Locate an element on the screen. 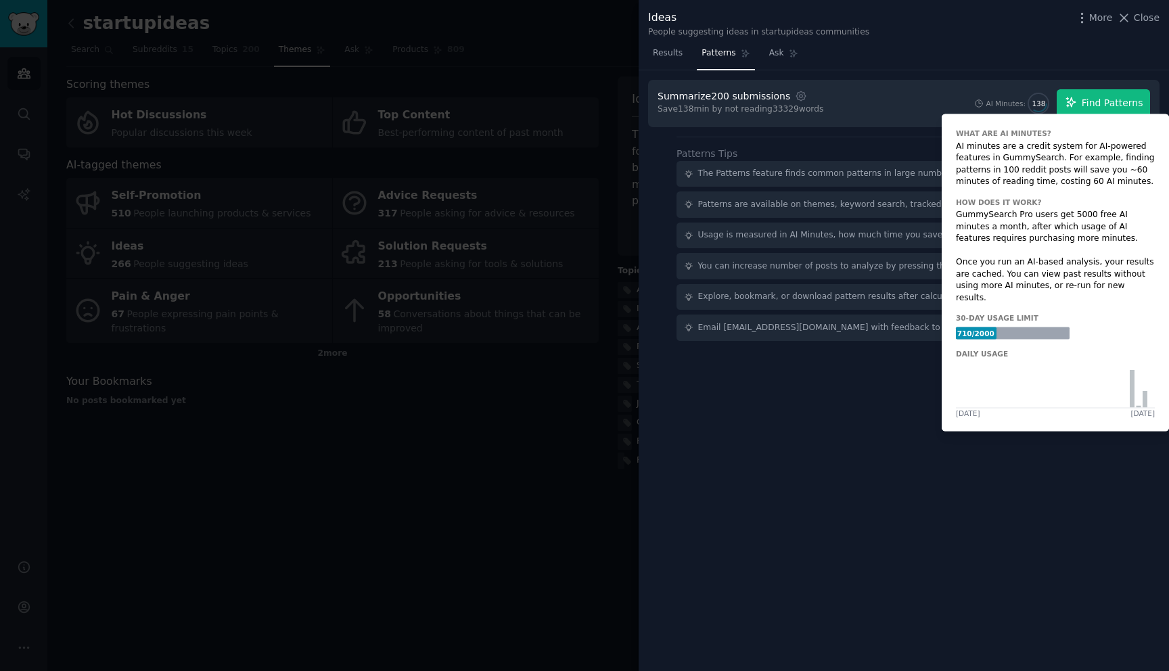 This screenshot has width=1169, height=671. div: You can increase number of posts to analyze by pressing the gear icon (best results with 200) is located at coordinates (893, 267).